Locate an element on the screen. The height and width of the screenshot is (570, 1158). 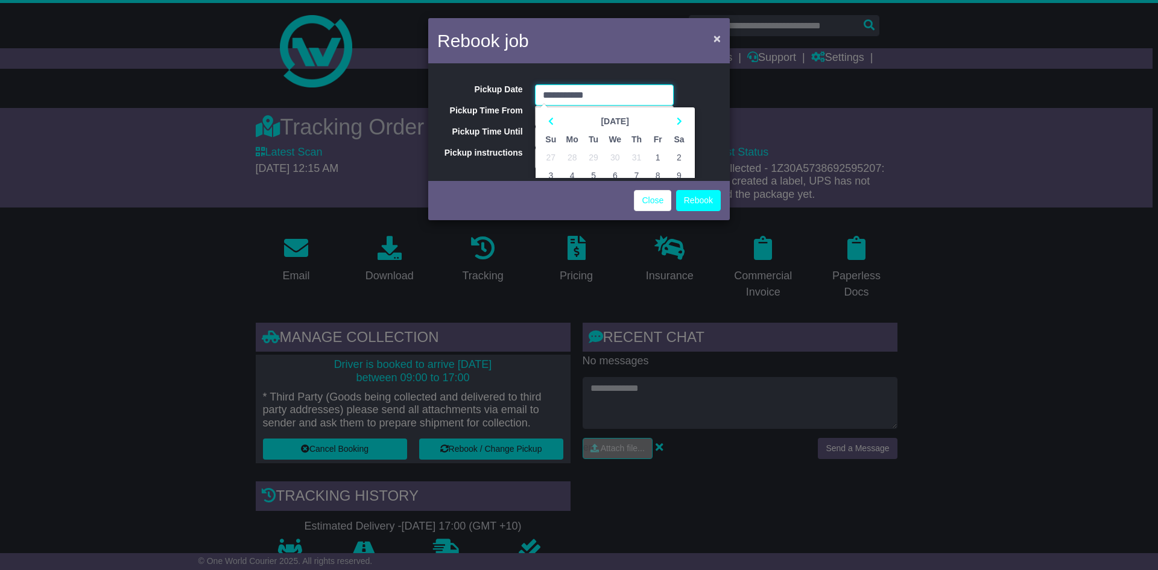
label: Pickup Date is located at coordinates (478, 89).